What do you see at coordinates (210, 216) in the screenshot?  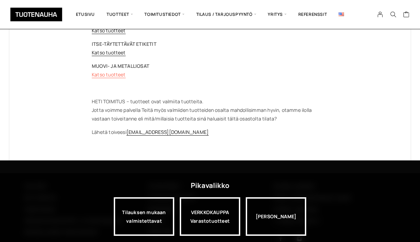 I see `div: VERKKOKAUPPA Varastotuotteet` at bounding box center [210, 216].